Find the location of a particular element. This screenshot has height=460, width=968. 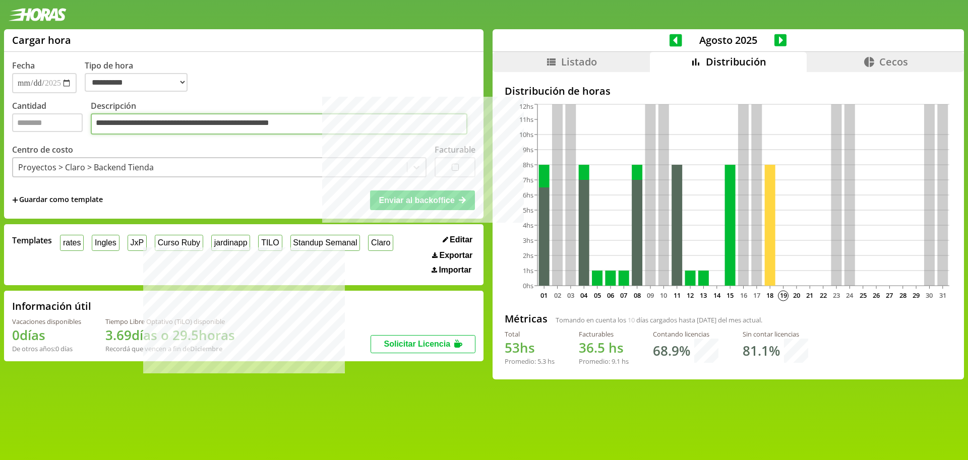

button: Enviar al backoffice is located at coordinates (422, 200).